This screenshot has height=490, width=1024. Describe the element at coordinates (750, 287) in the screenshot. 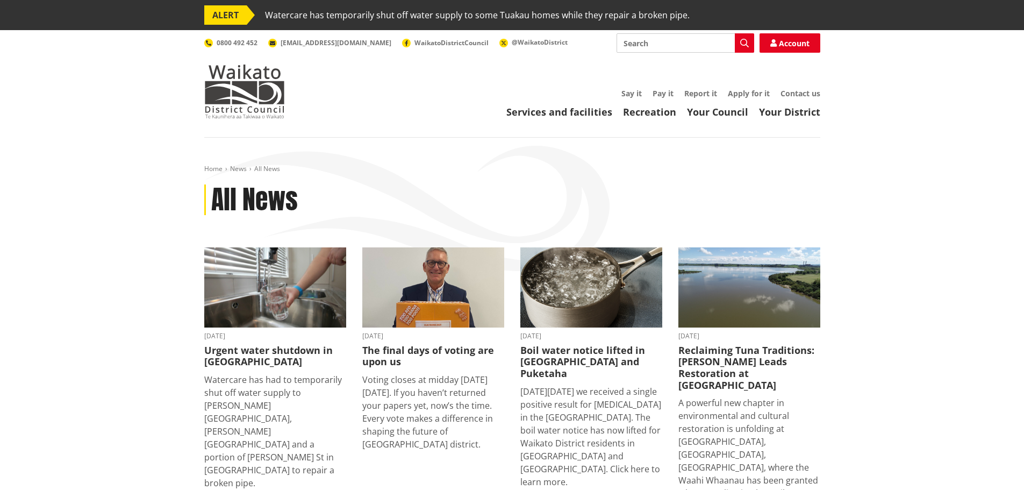

I see `img: Waahi Lake` at that location.